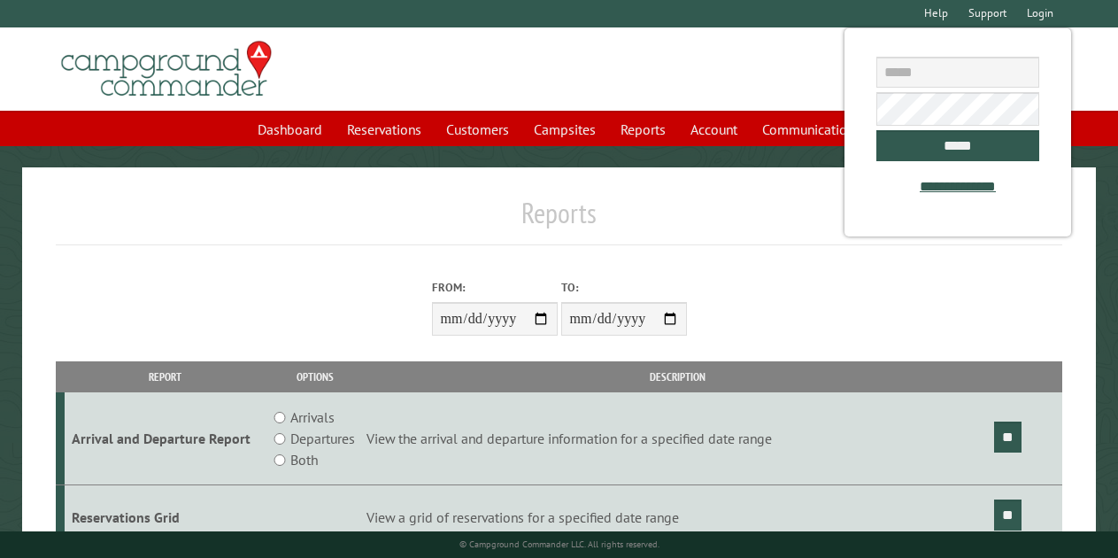 This screenshot has width=1118, height=558. I want to click on td: Reservations Grid, so click(166, 517).